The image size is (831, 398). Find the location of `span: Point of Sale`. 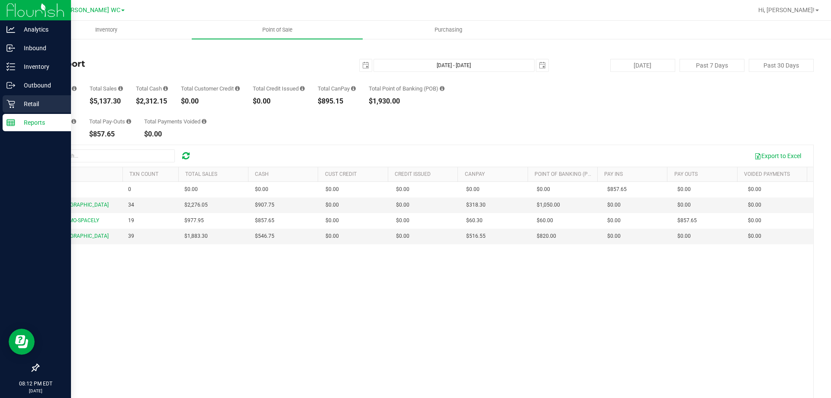

span: Point of Sale is located at coordinates (277, 30).